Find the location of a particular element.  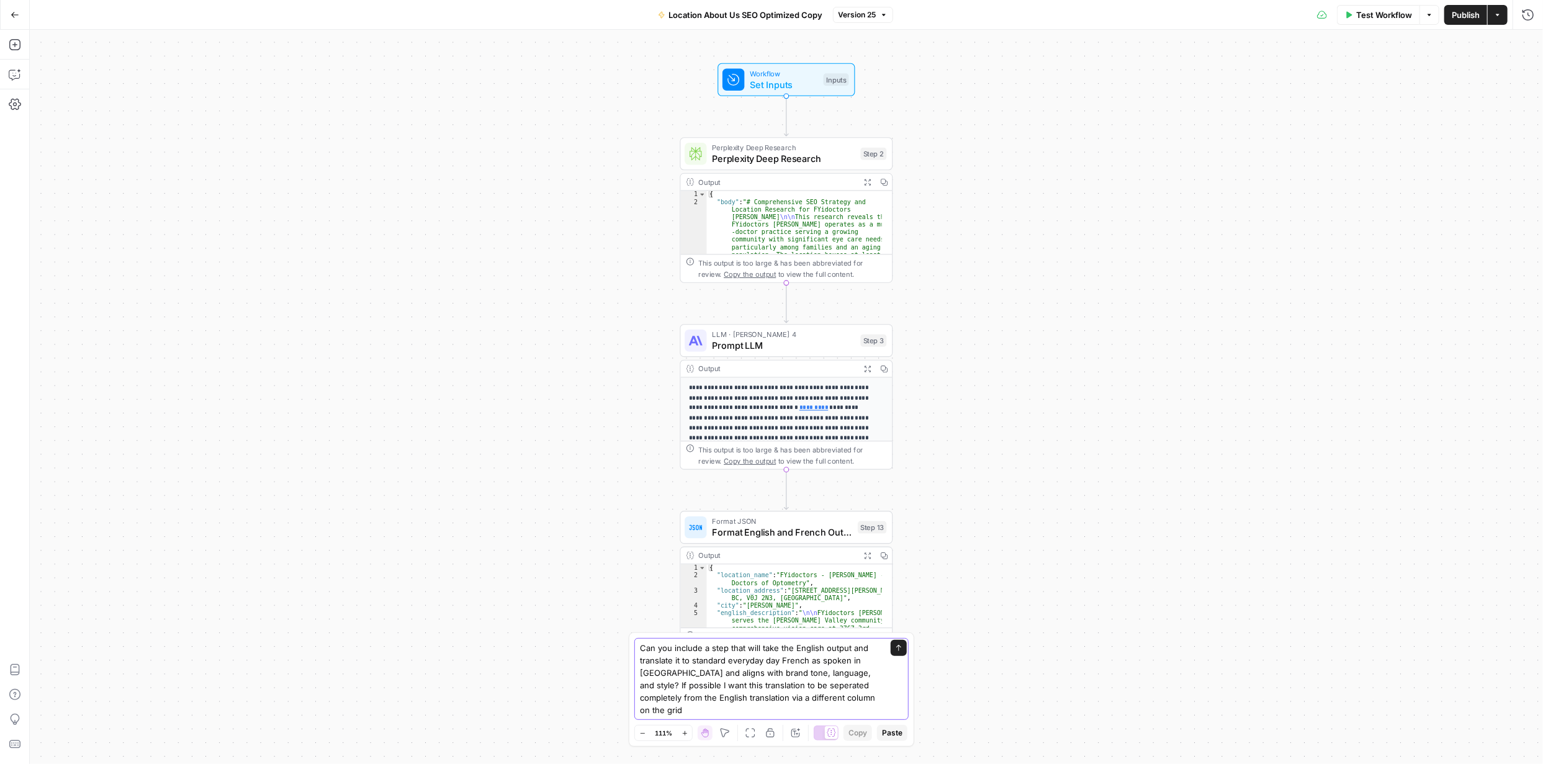

div: Inputs is located at coordinates (836, 79).